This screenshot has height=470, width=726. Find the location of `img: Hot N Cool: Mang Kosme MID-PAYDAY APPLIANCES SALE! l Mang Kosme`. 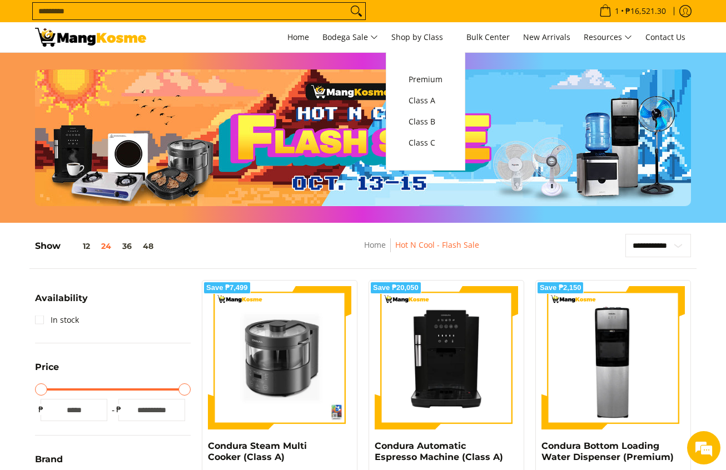

img: Hot N Cool: Mang Kosme MID-PAYDAY APPLIANCES SALE! l Mang Kosme is located at coordinates (91, 37).